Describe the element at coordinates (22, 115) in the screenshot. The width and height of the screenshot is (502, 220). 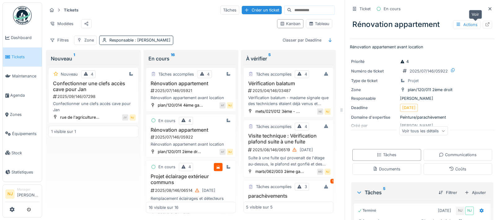
I see `a: Zones` at that location.